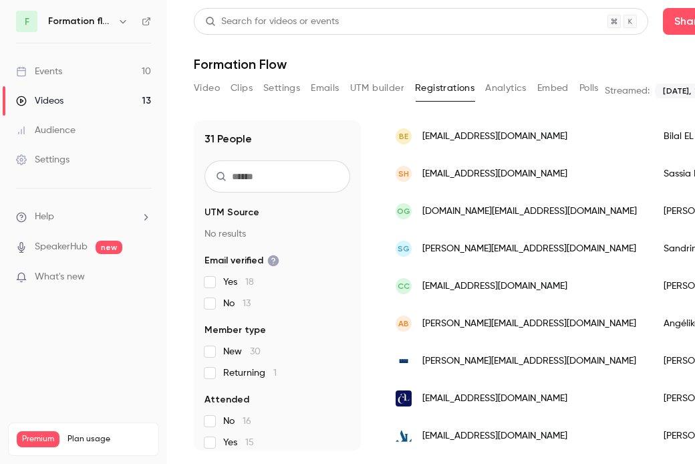 The height and width of the screenshot is (464, 695). I want to click on div: Events, so click(39, 71).